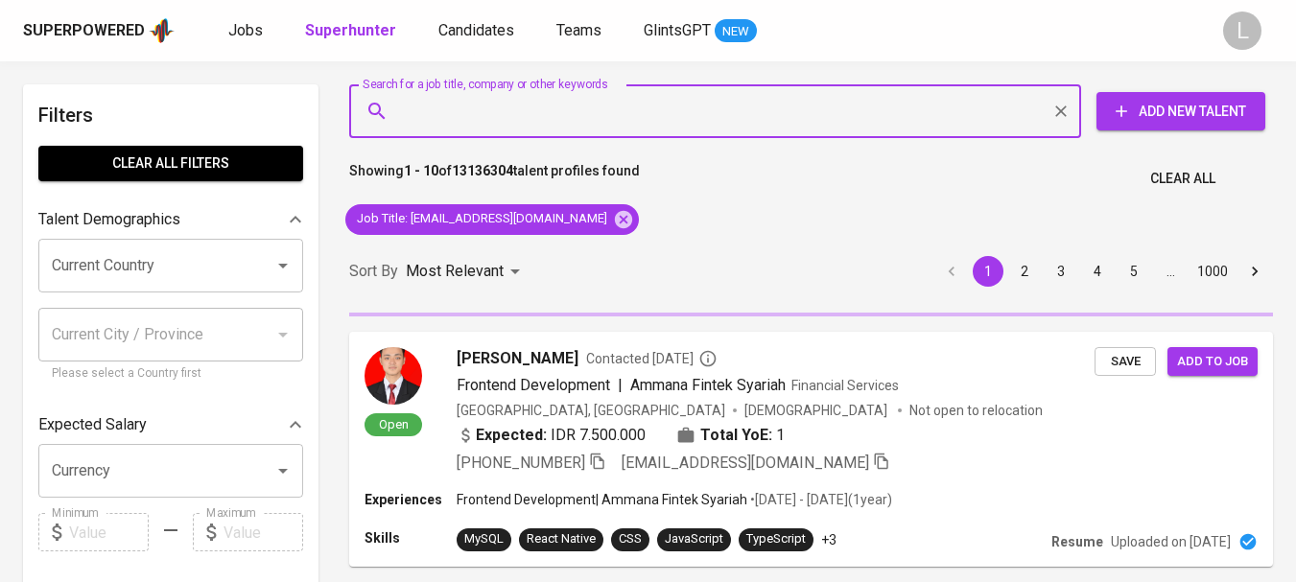 Image resolution: width=1296 pixels, height=582 pixels. Describe the element at coordinates (109, 220) in the screenshot. I see `p: Talent Demographics` at that location.